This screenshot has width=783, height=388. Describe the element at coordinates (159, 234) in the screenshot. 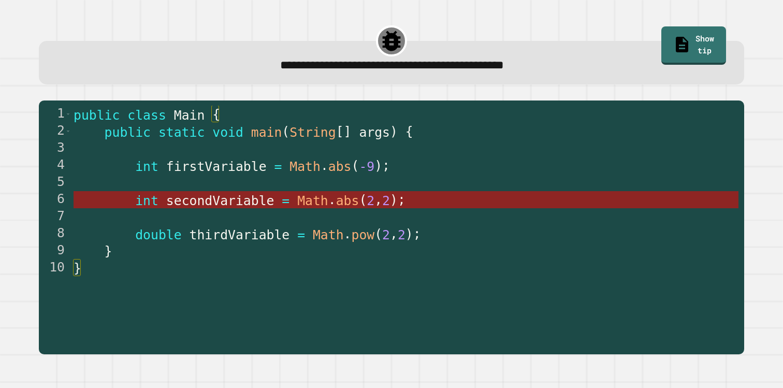

I see `span: double` at that location.